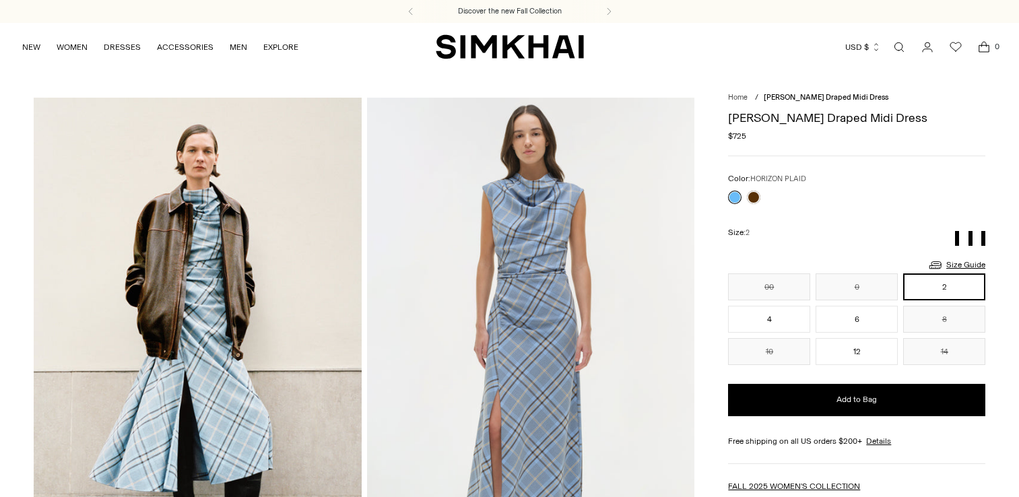 This screenshot has width=1019, height=497. Describe the element at coordinates (857, 98) in the screenshot. I see `nav: breadcrumbs` at that location.